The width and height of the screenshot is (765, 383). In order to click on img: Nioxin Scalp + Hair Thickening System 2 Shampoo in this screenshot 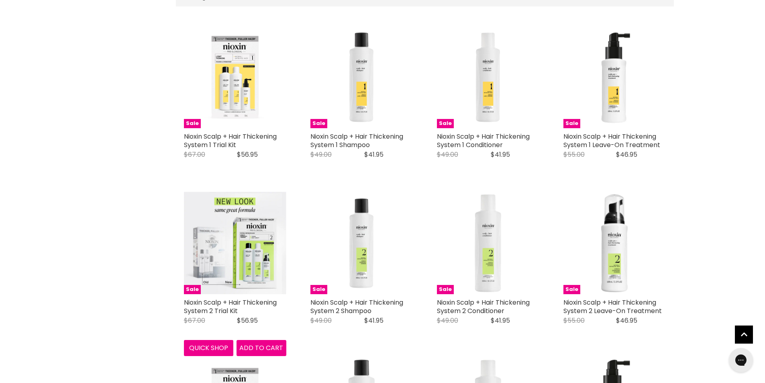, I will do `click(361, 243)`.